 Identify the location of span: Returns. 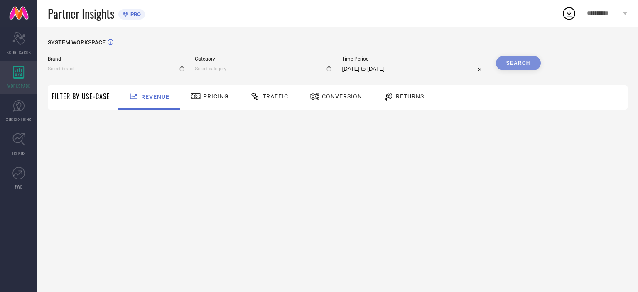
(410, 96).